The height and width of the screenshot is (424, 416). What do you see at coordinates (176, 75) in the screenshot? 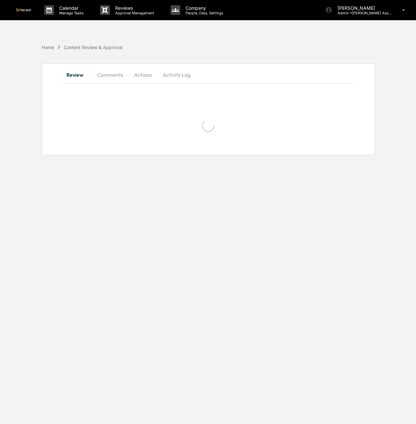
I see `button: Activity Log` at bounding box center [176, 75].